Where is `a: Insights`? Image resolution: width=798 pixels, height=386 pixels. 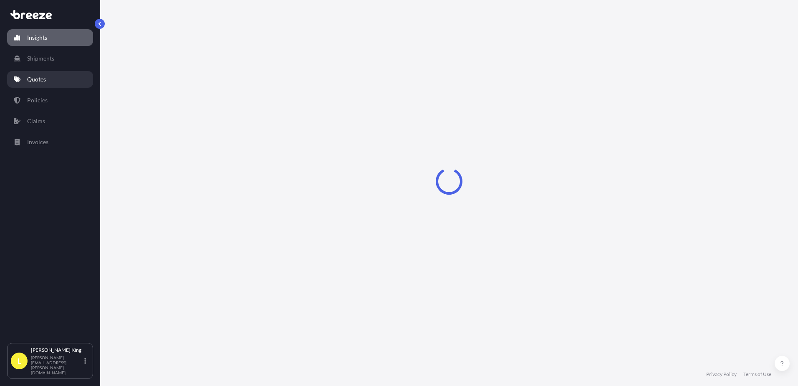 a: Insights is located at coordinates (50, 38).